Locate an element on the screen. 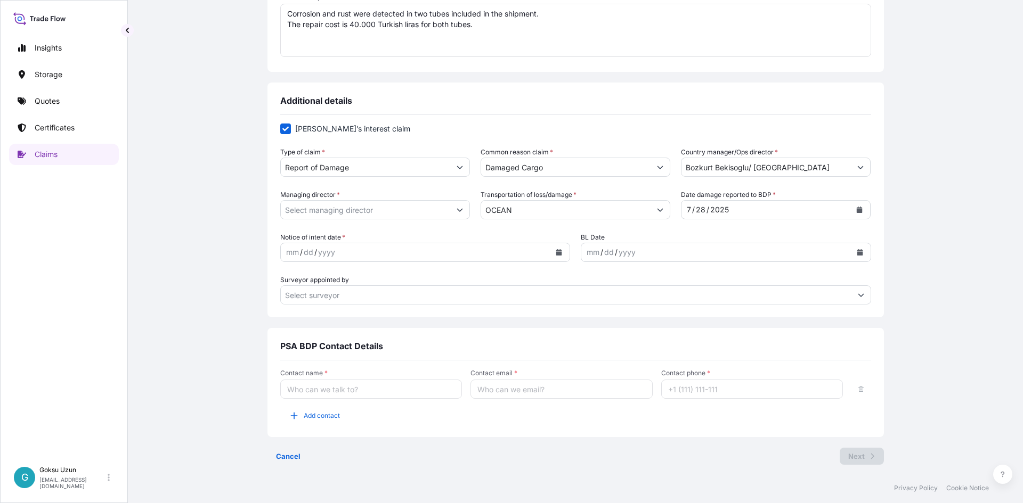 This screenshot has width=1023, height=503. label: Type of claim is located at coordinates (303, 152).